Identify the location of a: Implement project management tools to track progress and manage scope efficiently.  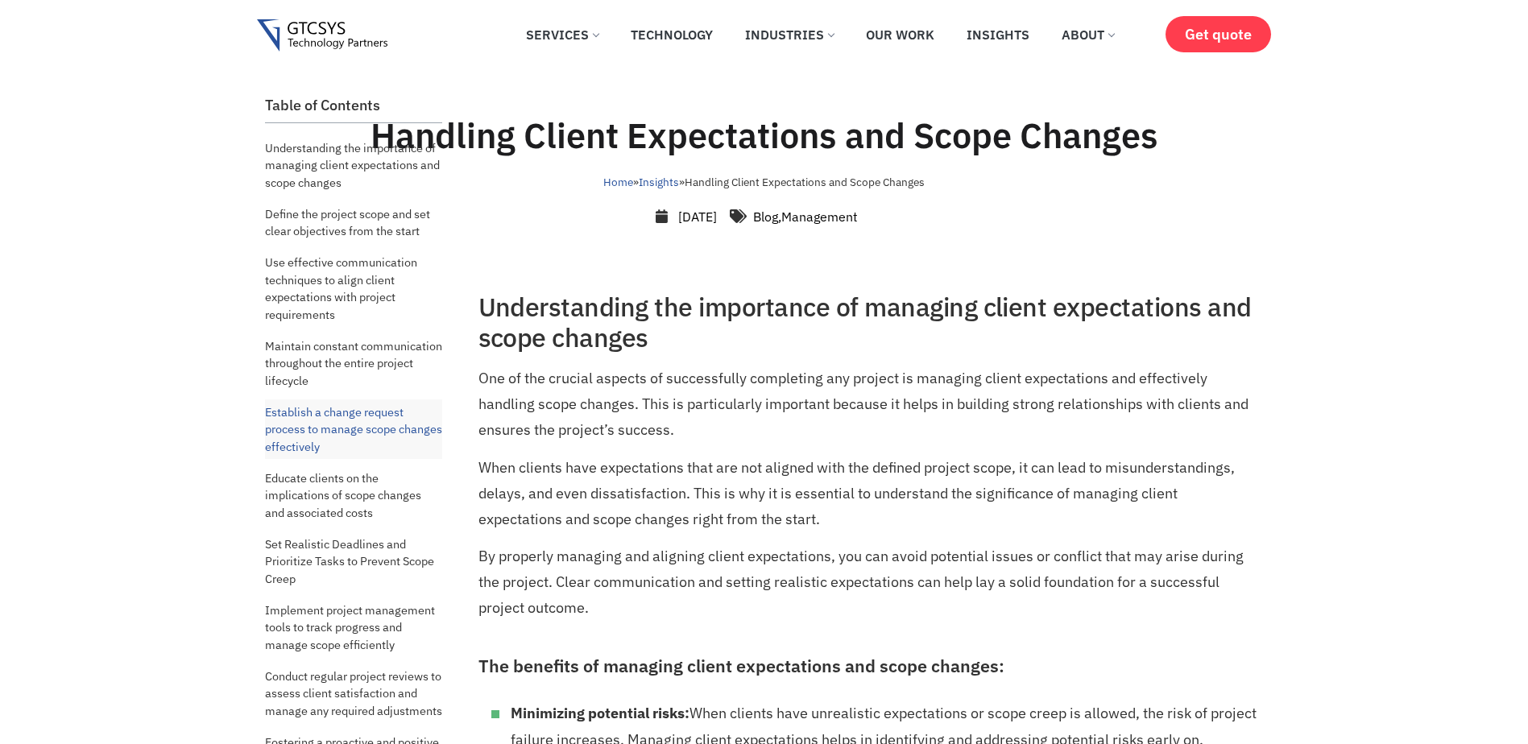
(354, 628).